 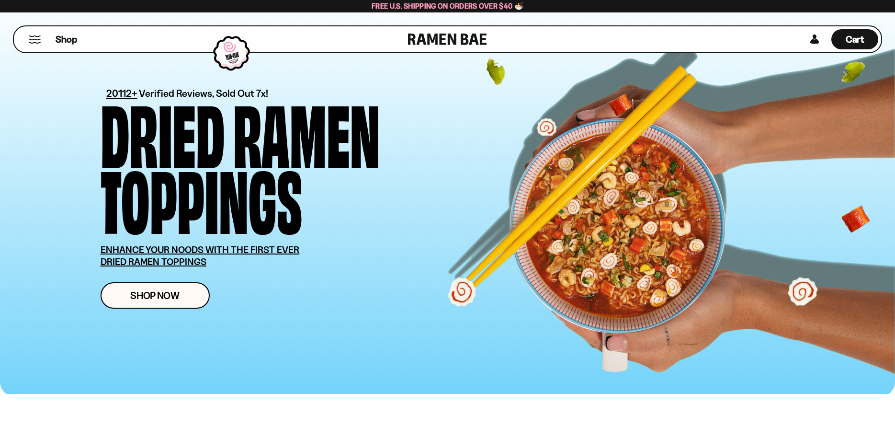 What do you see at coordinates (155, 295) in the screenshot?
I see `a: Shop Now` at bounding box center [155, 295].